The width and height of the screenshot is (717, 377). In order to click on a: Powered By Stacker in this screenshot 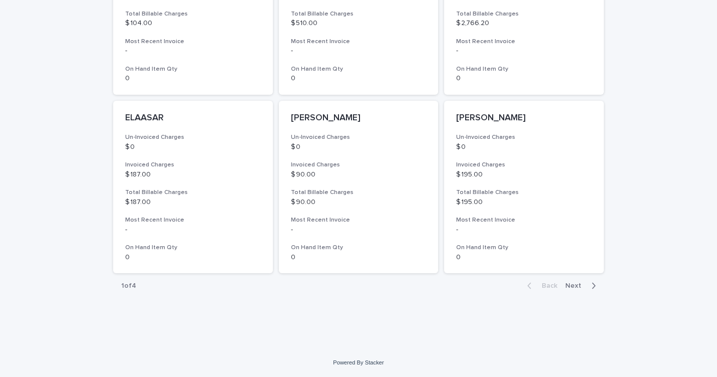, I will do `click(358, 362)`.